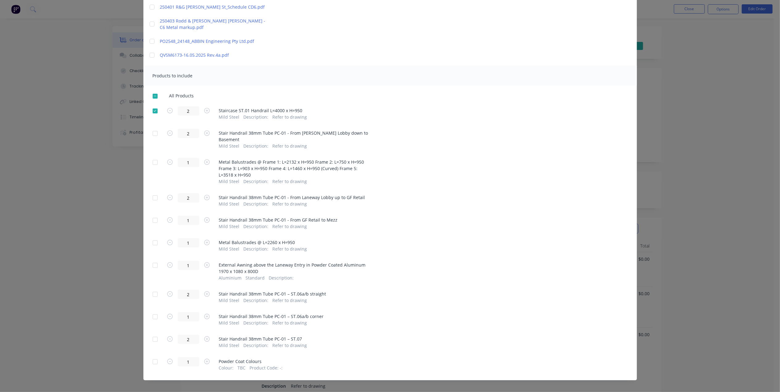  What do you see at coordinates (263, 110) in the screenshot?
I see `span: Staircase ST.01 Handrail L=4000 x H=950` at bounding box center [263, 110].